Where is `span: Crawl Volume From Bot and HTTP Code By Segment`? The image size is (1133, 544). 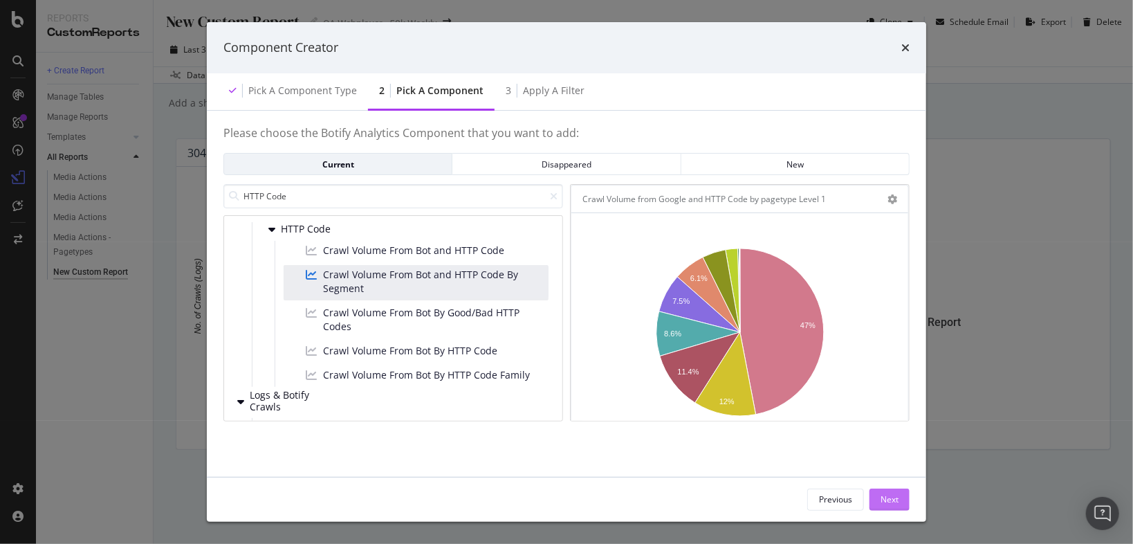
span: Crawl Volume From Bot and HTTP Code By Segment is located at coordinates (433, 282).